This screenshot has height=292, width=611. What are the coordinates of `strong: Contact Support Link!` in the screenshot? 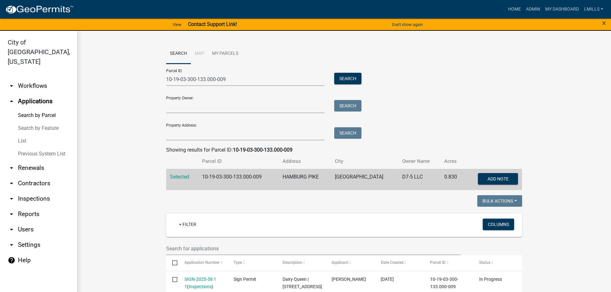 It's located at (212, 24).